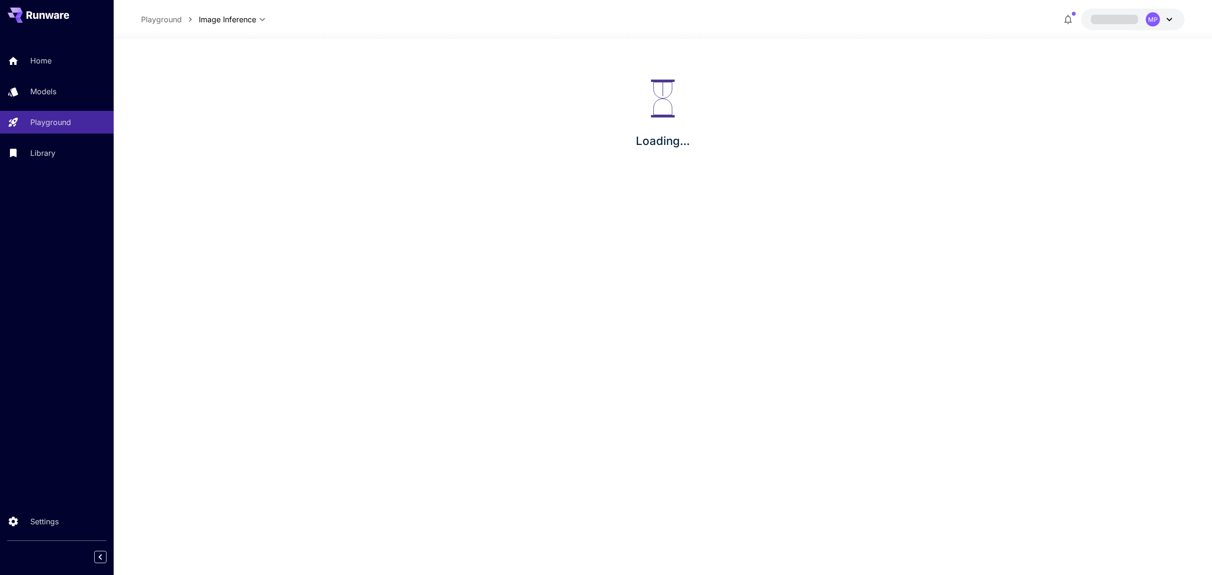 This screenshot has width=1212, height=575. What do you see at coordinates (100, 557) in the screenshot?
I see `button: Collapse sidebar` at bounding box center [100, 557].